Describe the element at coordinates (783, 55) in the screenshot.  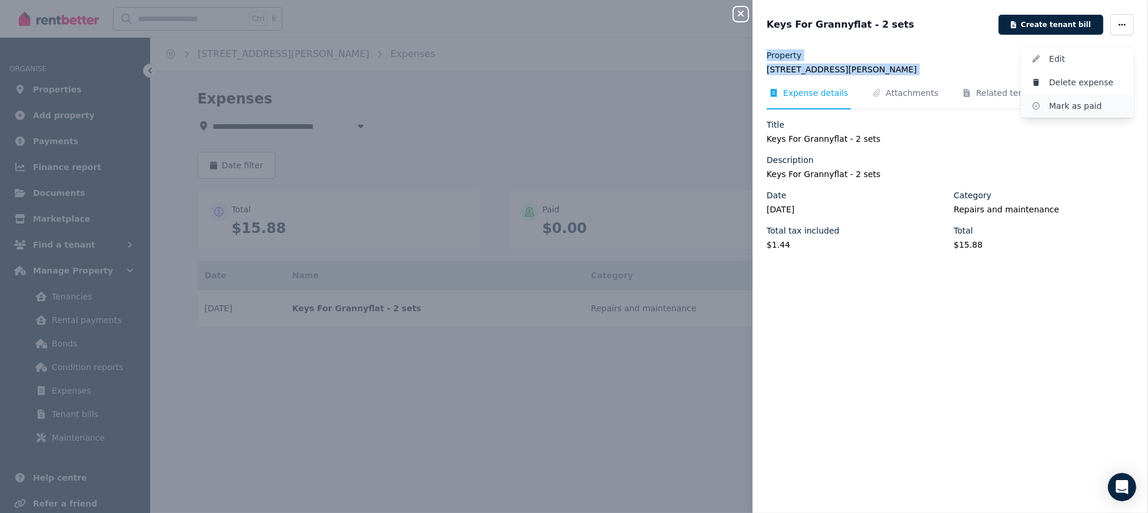
I see `label: Property` at that location.